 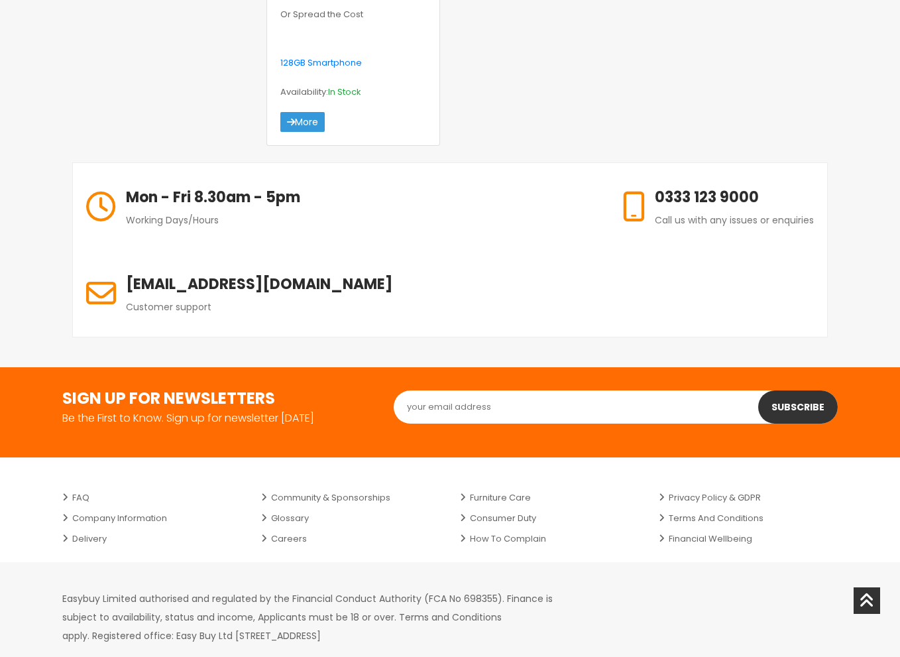 What do you see at coordinates (353, 92) in the screenshot?
I see `p: Availability:` at bounding box center [353, 92].